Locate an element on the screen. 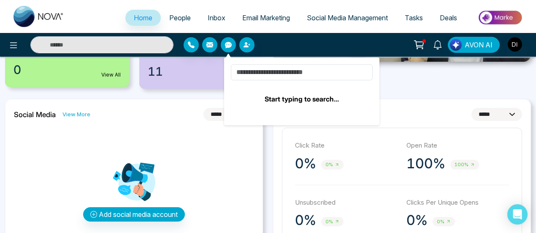 The width and height of the screenshot is (536, 233). img: Market-place.gif is located at coordinates (500, 17).